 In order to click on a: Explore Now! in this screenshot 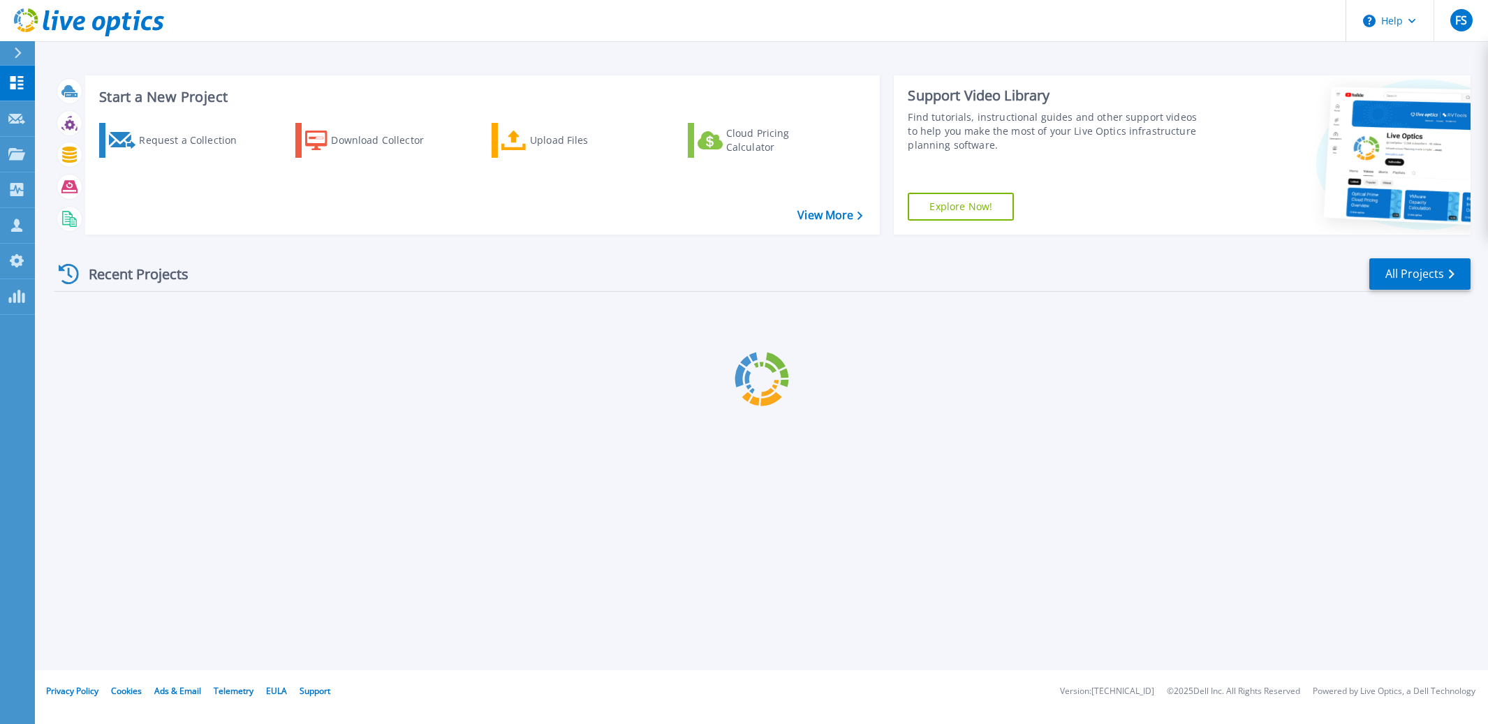, I will do `click(961, 207)`.